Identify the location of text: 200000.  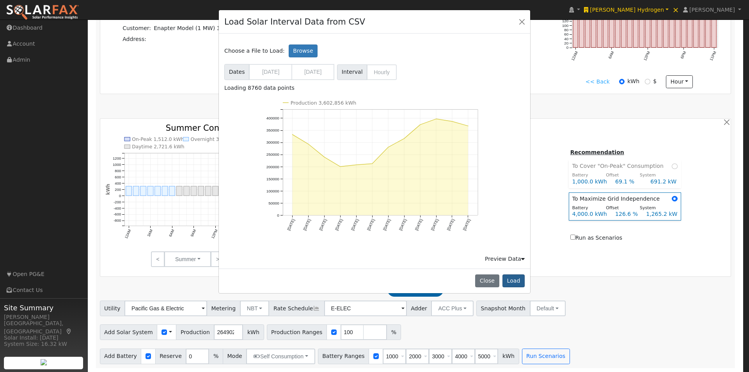
(273, 166).